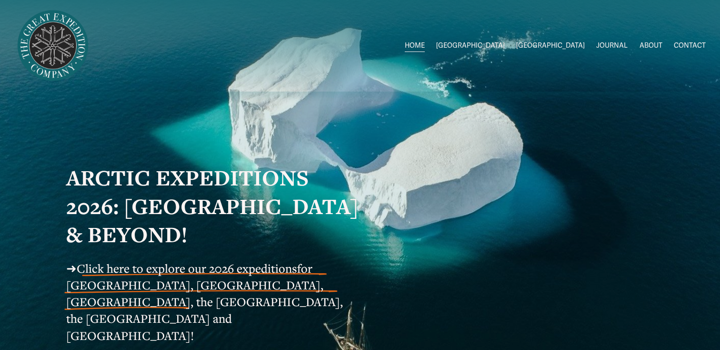  I want to click on a: Arctic Expeditions, so click(53, 46).